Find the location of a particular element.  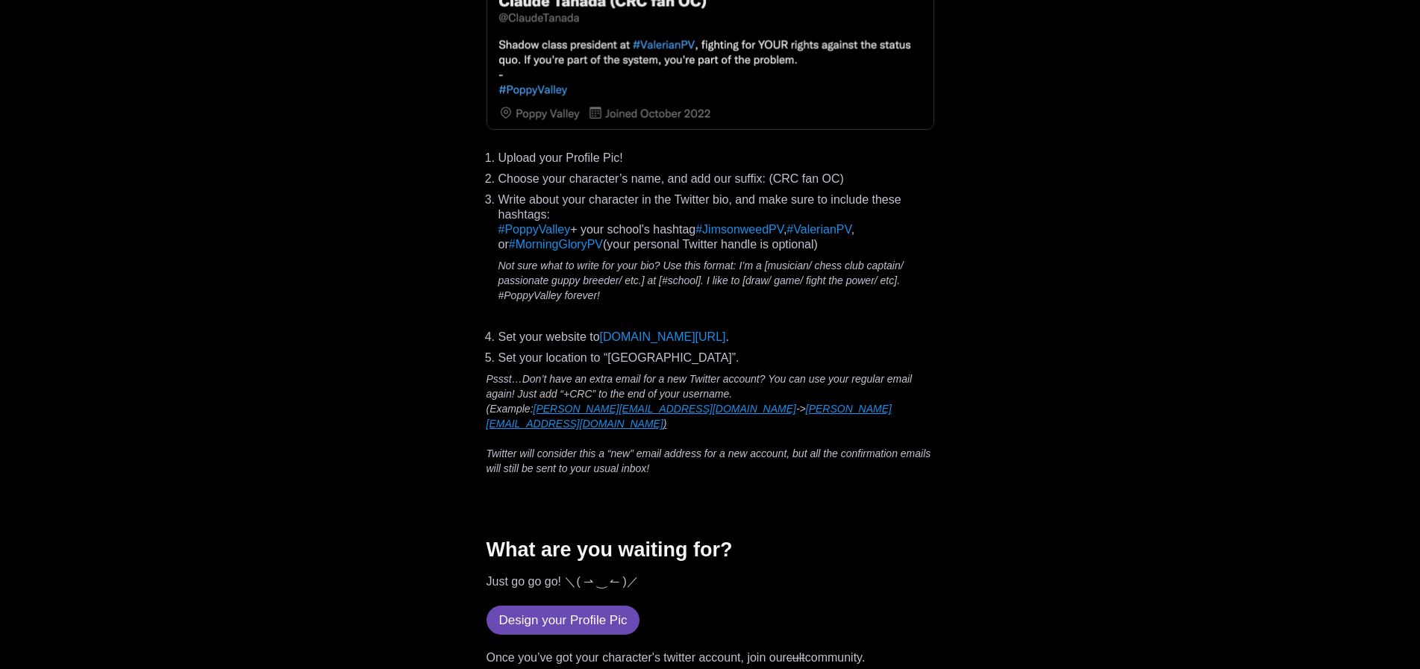

p: Write about your character in the Twitter bio, and make sure to include these hashtags: + your sc... is located at coordinates (716, 222).